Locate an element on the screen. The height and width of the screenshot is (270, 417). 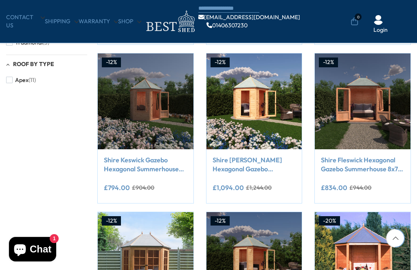
a: Warranty is located at coordinates (98, 22).